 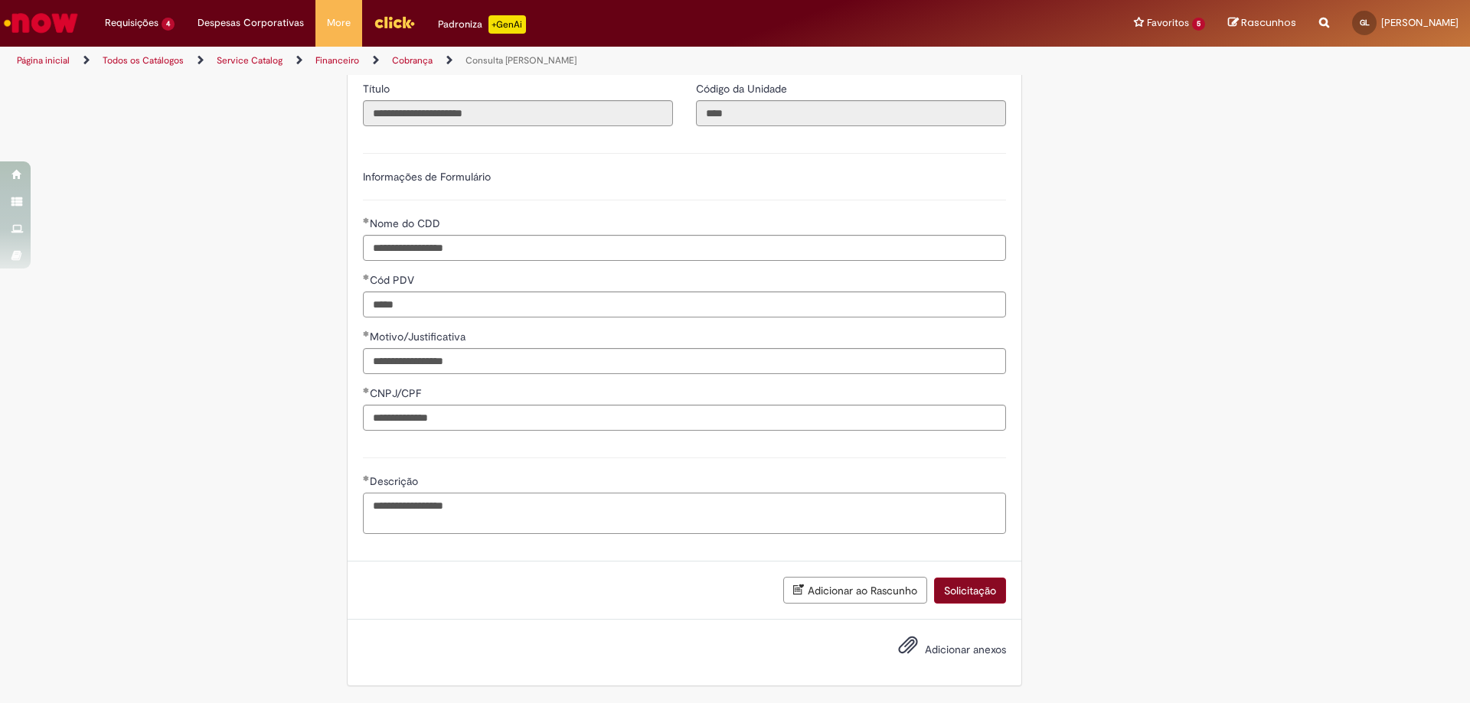 I want to click on input: Cód PDV, so click(x=684, y=305).